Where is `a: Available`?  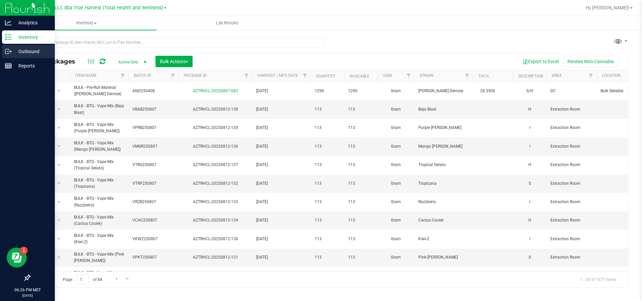
a: Available is located at coordinates (359, 76).